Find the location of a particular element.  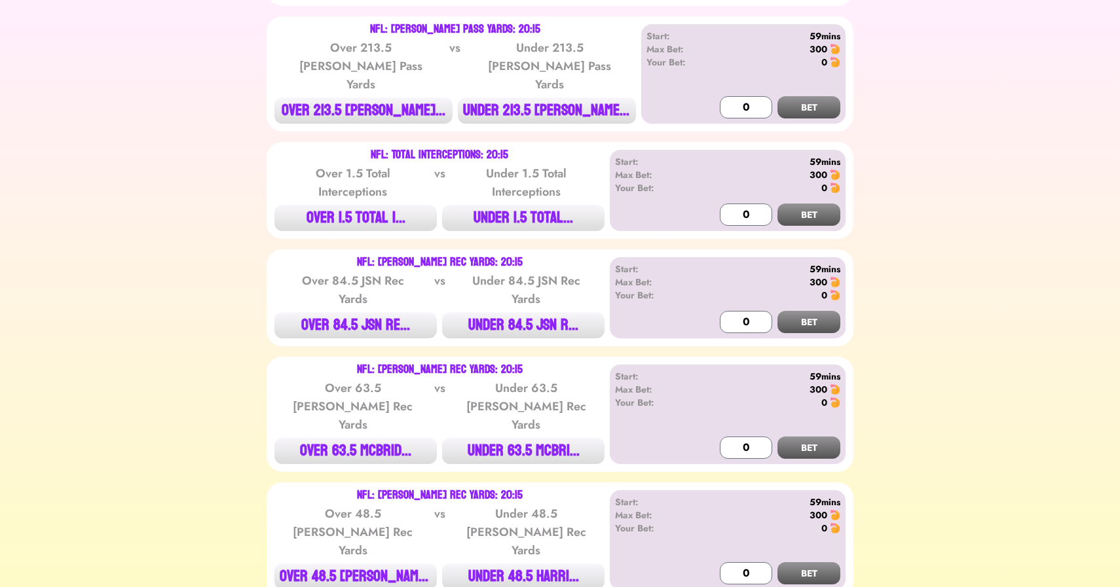

button: OVER 63.5 MCBRID... is located at coordinates (356, 451).